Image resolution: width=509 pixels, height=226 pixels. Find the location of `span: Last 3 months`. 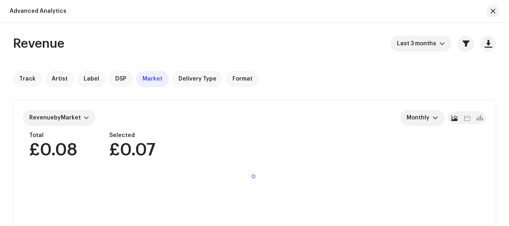

span: Last 3 months is located at coordinates (418, 44).